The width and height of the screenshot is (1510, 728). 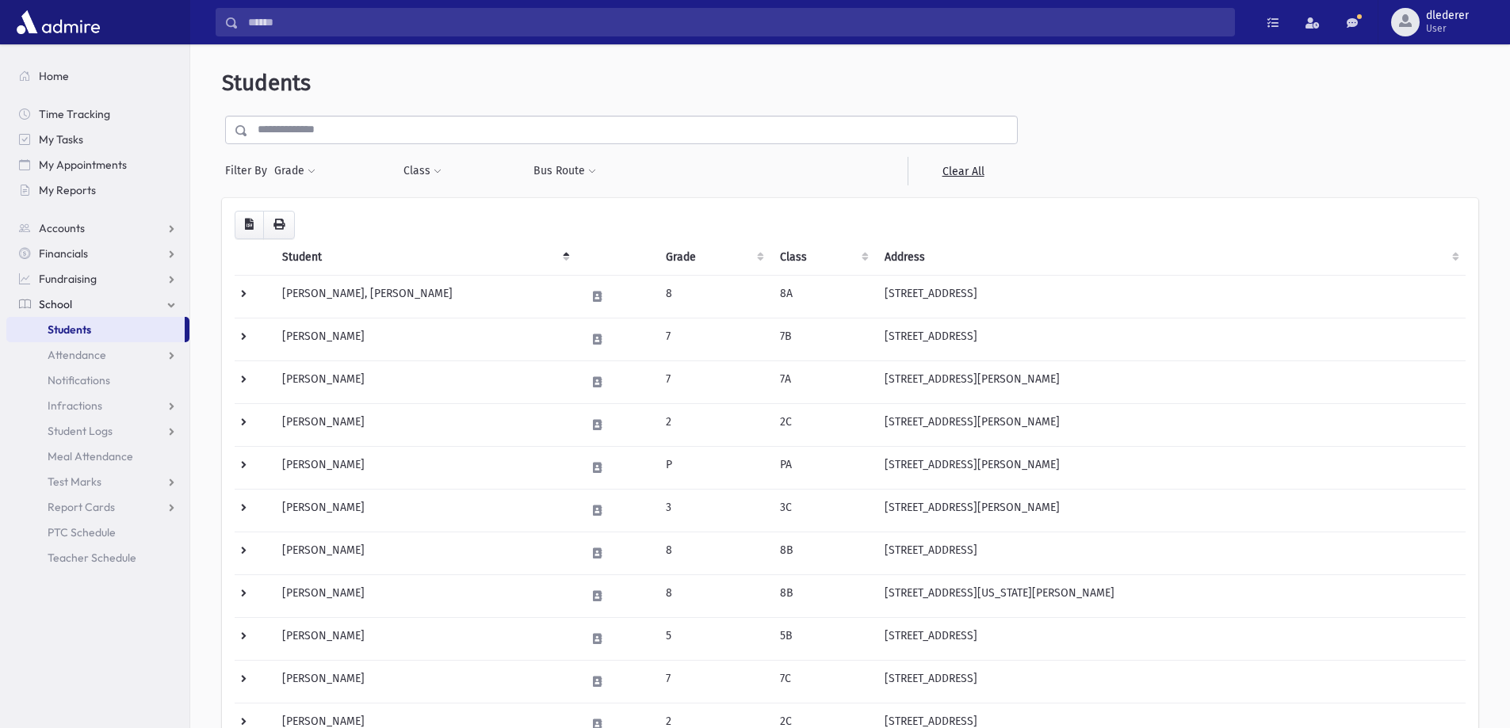 What do you see at coordinates (97, 114) in the screenshot?
I see `a: Time Tracking` at bounding box center [97, 114].